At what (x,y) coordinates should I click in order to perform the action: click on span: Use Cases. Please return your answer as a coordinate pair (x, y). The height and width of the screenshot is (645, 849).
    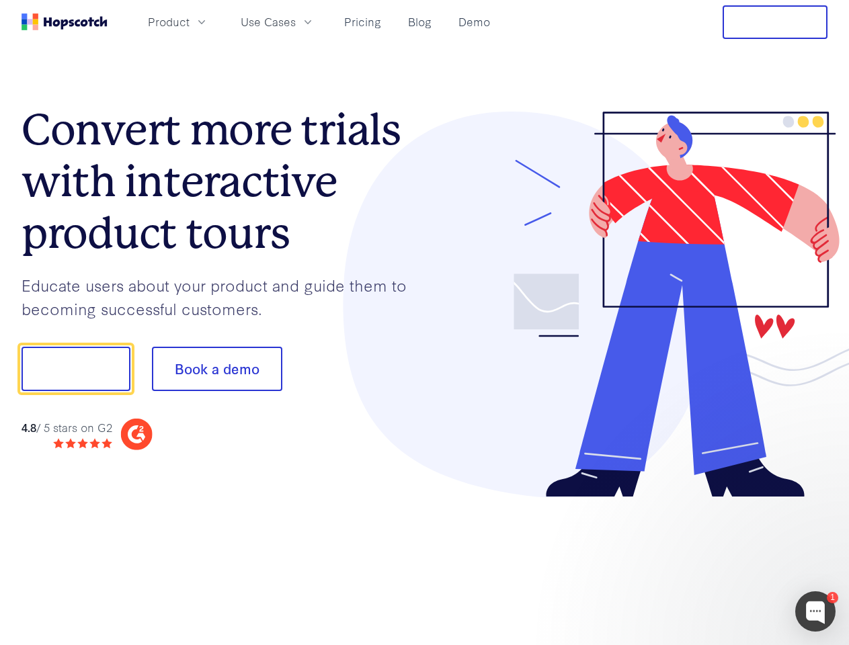
    Looking at the image, I should click on (268, 21).